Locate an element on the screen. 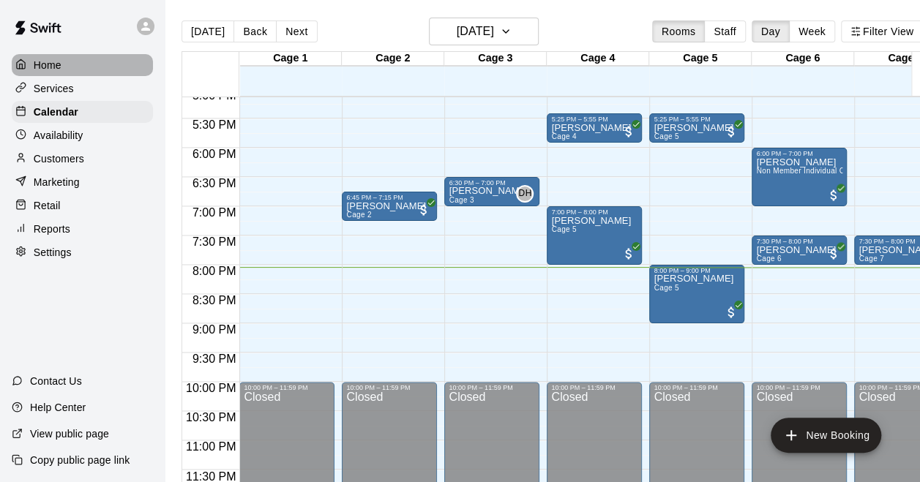  a: Marketing is located at coordinates (82, 182).